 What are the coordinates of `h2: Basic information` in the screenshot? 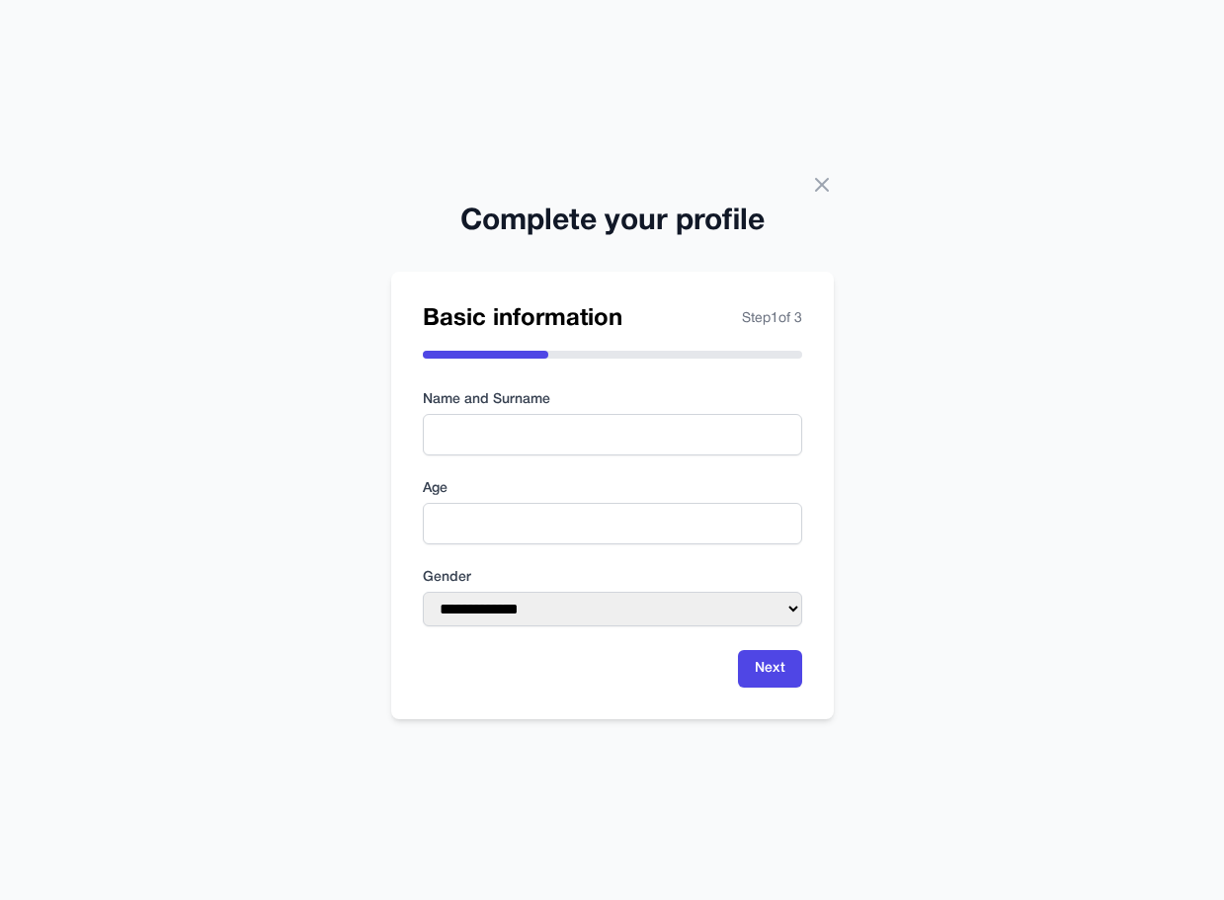 It's located at (522, 319).